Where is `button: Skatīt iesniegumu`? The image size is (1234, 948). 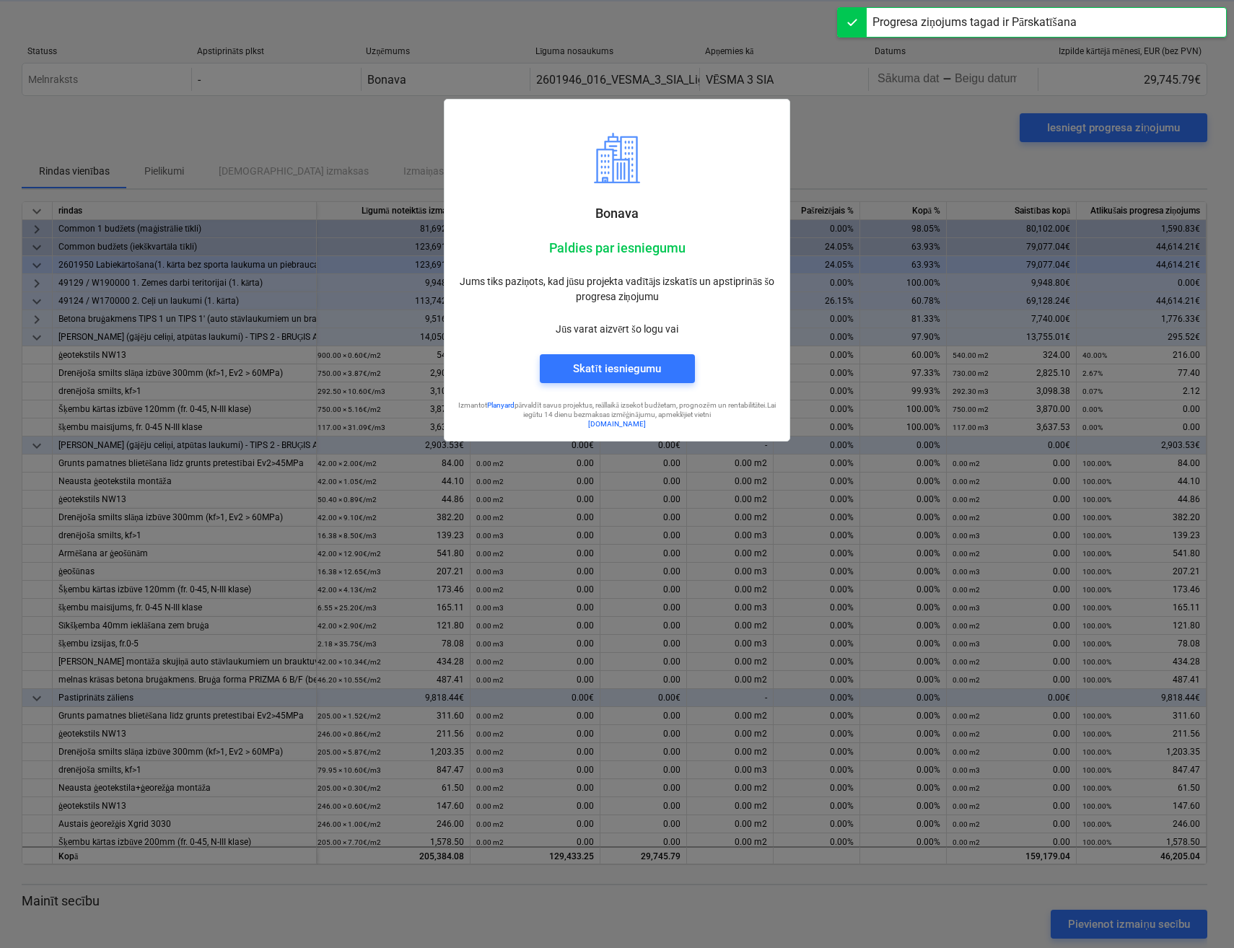
button: Skatīt iesniegumu is located at coordinates (617, 369).